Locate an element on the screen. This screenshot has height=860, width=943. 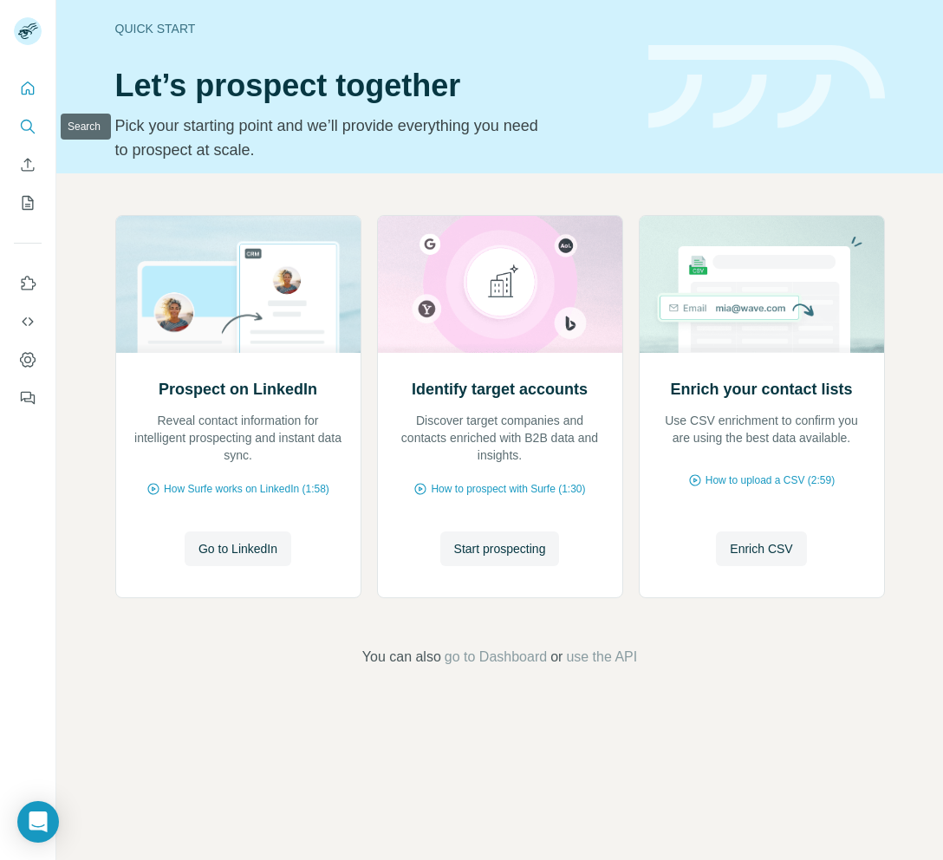
img: Prospect on LinkedIn is located at coordinates (238, 284).